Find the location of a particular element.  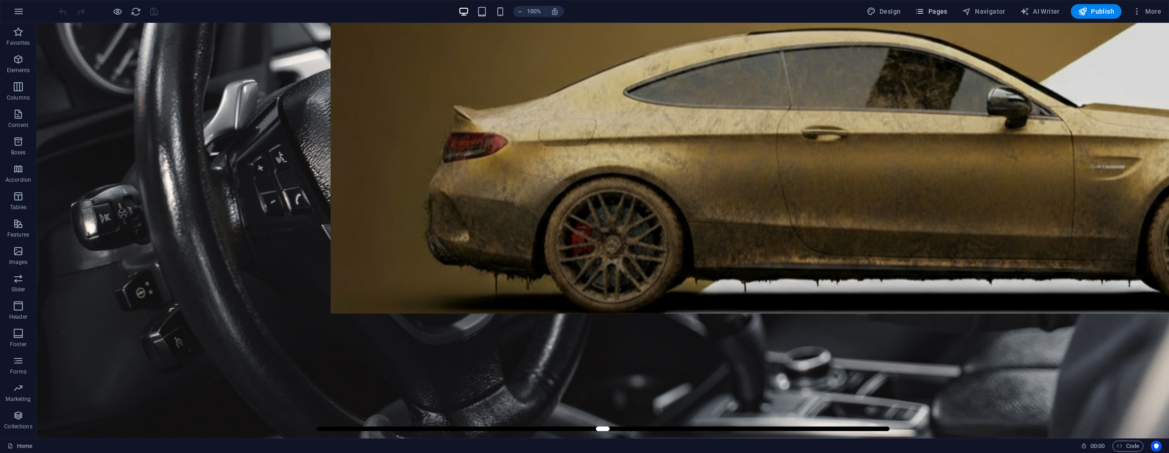

i: On resize automatically adjust zoom level to fit chosen device. is located at coordinates (555, 11).